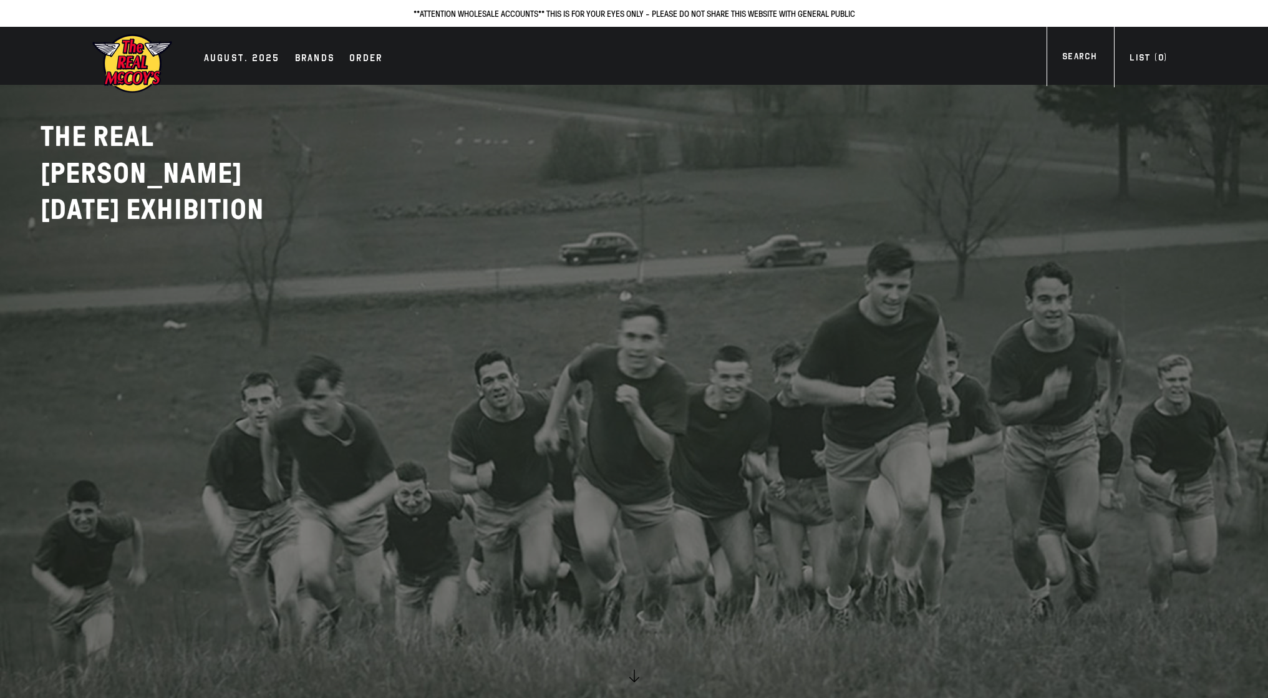  I want to click on span: 0, so click(1160, 57).